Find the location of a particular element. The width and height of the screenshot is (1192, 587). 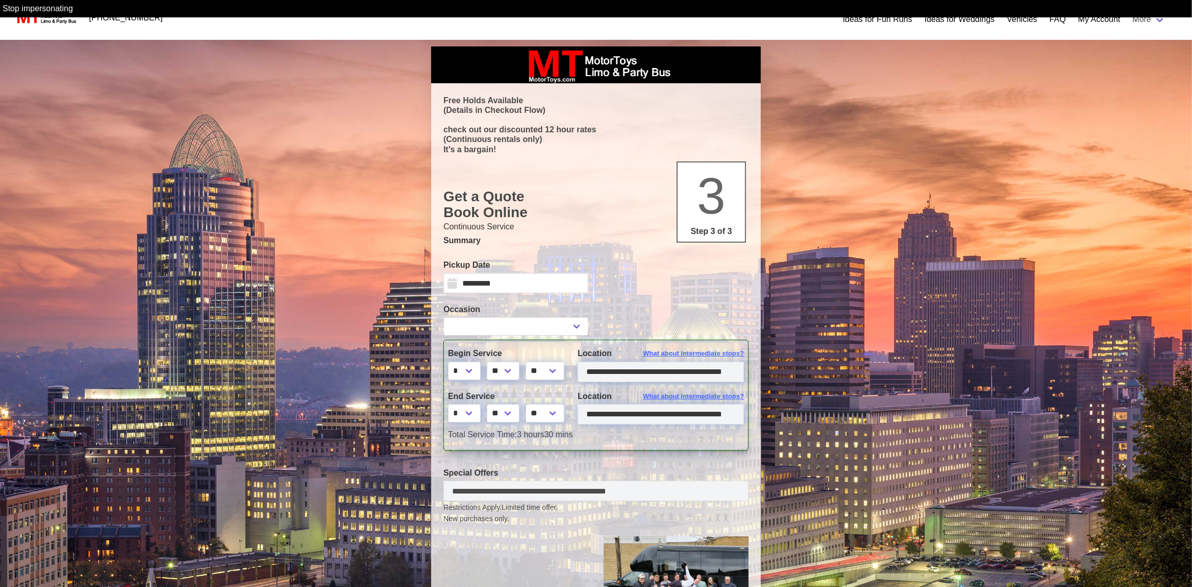

img: box_logo_brand.jpeg is located at coordinates (596, 65).